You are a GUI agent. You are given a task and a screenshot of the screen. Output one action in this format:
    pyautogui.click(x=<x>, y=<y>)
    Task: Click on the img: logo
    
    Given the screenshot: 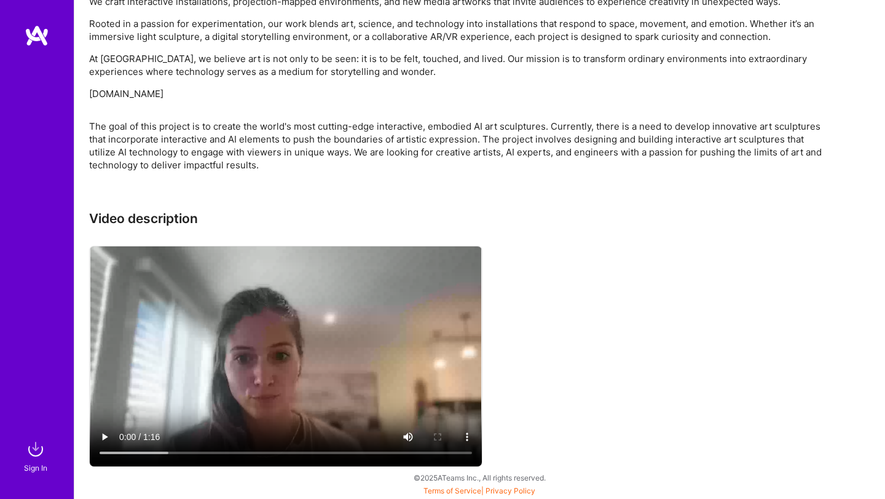 What is the action you would take?
    pyautogui.click(x=37, y=36)
    